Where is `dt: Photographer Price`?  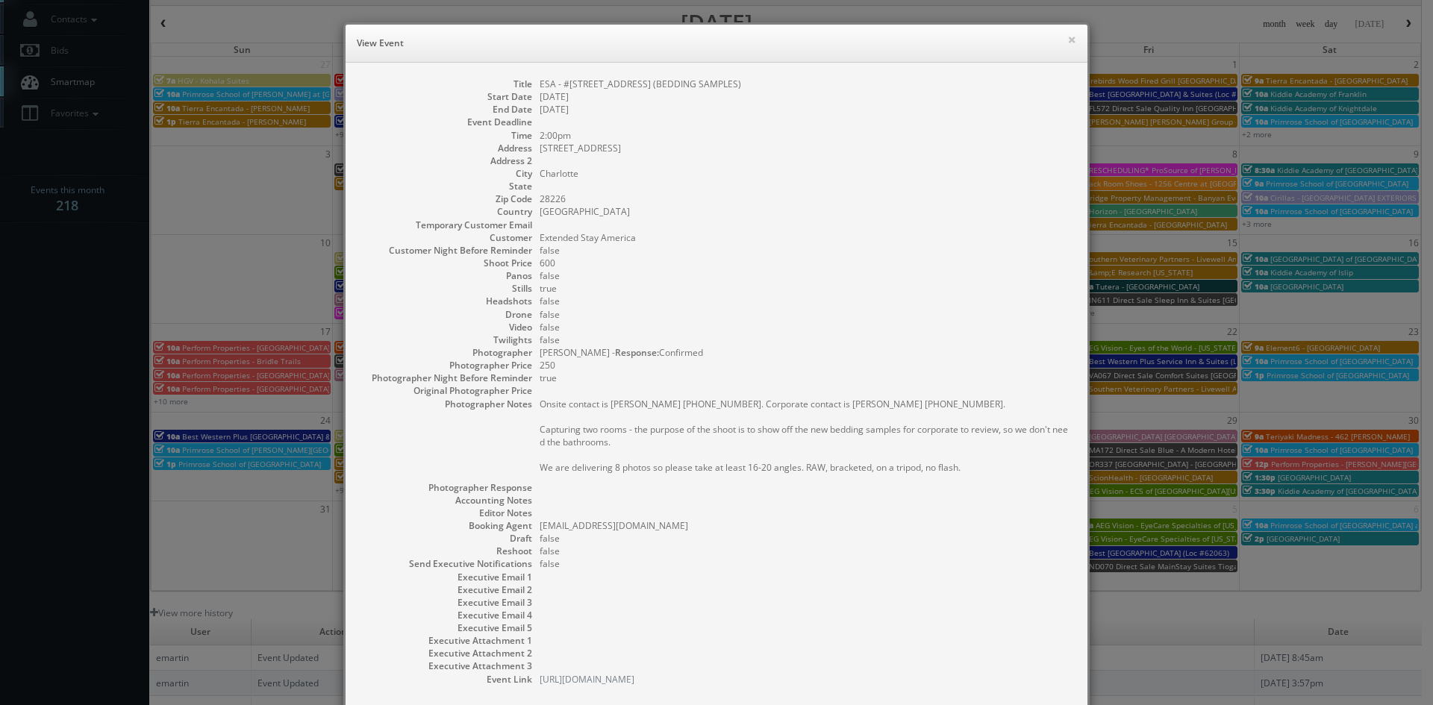
dt: Photographer Price is located at coordinates (446, 365).